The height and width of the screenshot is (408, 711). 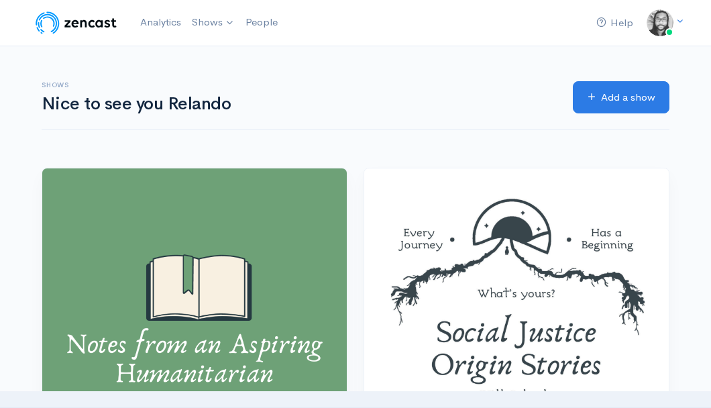 I want to click on a: People, so click(x=262, y=22).